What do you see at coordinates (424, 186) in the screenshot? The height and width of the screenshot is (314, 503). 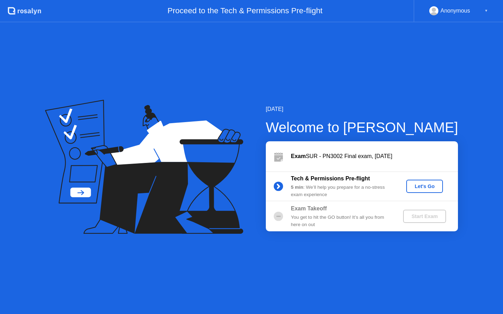 I see `button: Let's Go` at bounding box center [424, 186].